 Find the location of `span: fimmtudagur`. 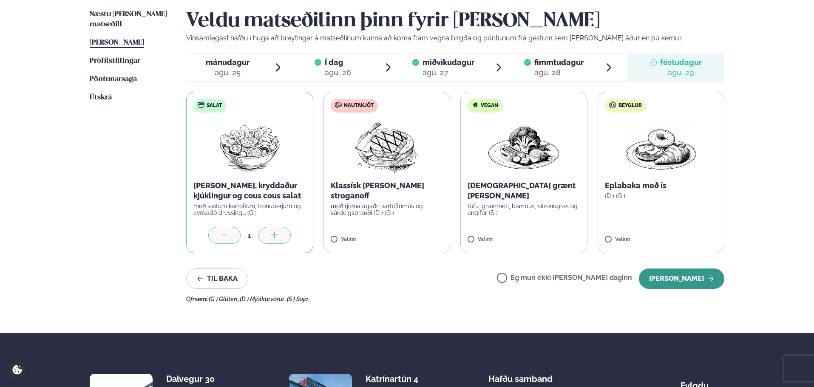

span: fimmtudagur is located at coordinates (559, 62).